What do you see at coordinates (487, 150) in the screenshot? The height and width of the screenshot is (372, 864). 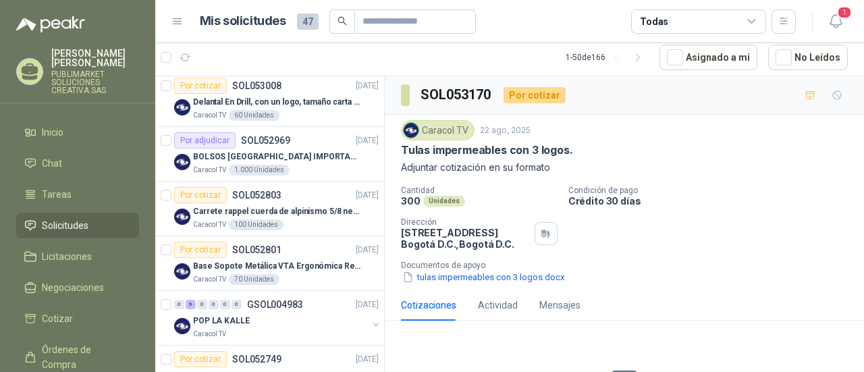 I see `p: Tulas impermeables con 3 logos.` at bounding box center [487, 150].